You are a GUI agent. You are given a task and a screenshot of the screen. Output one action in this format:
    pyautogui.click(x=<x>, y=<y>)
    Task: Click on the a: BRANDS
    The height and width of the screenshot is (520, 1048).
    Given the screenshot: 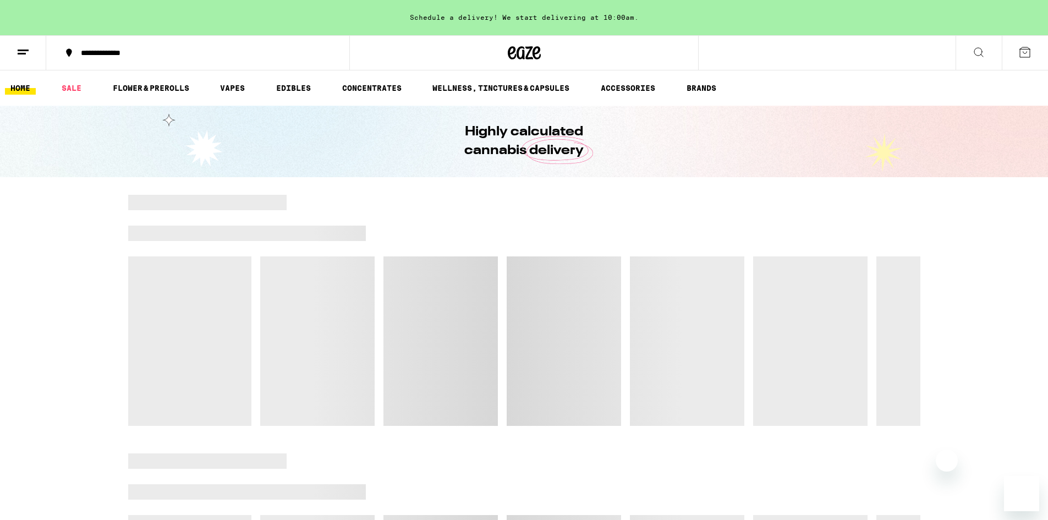 What is the action you would take?
    pyautogui.click(x=702, y=88)
    